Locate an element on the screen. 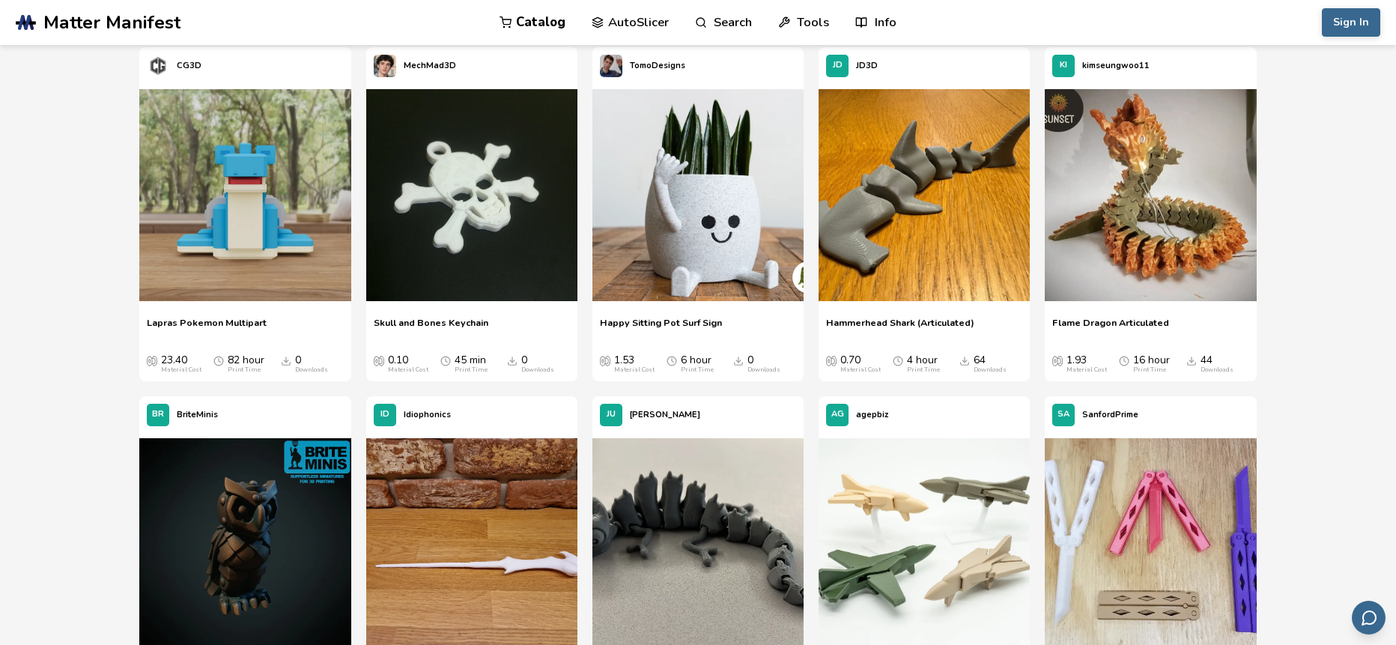 The width and height of the screenshot is (1396, 645). p: Idiophonics is located at coordinates (427, 414).